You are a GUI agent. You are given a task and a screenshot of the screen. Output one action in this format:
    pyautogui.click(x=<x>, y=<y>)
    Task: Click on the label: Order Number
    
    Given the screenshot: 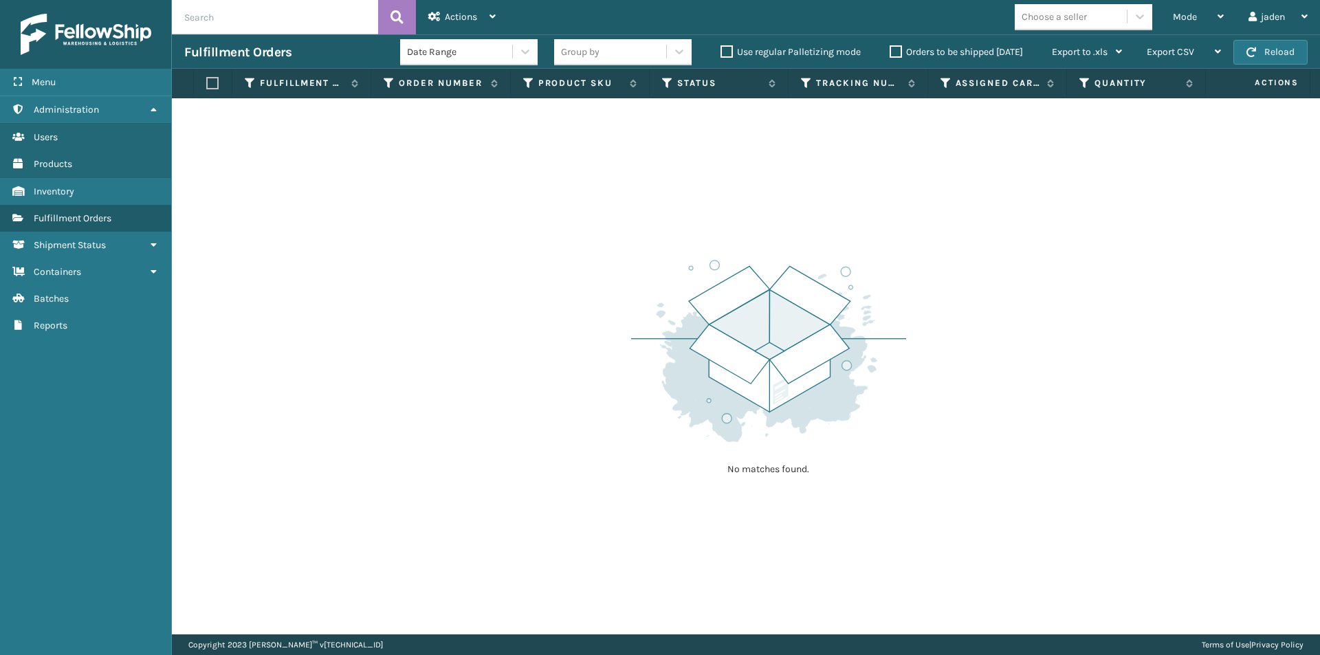 What is the action you would take?
    pyautogui.click(x=441, y=83)
    